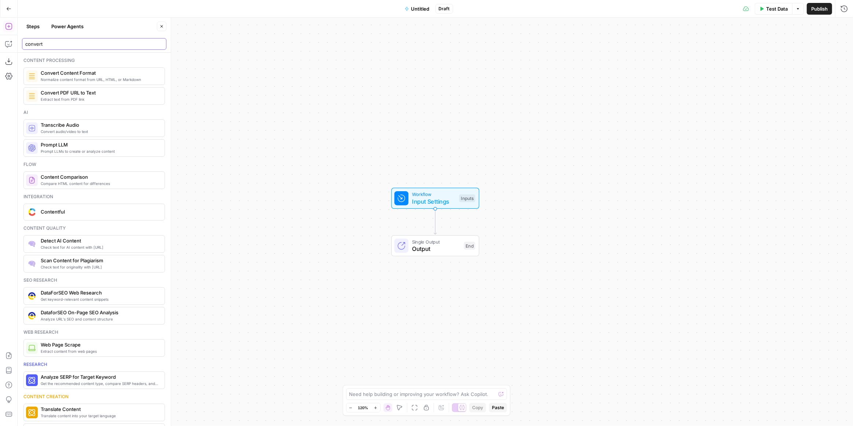 This screenshot has width=853, height=426. What do you see at coordinates (100, 151) in the screenshot?
I see `span: Prompt LLMs to create or analyze content` at bounding box center [100, 151].